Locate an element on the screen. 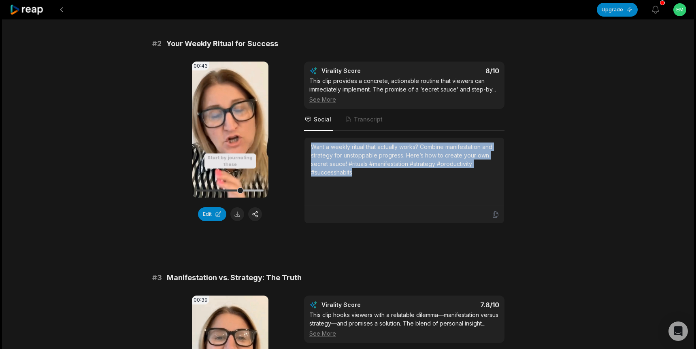  nav: Tabs is located at coordinates (404, 120).